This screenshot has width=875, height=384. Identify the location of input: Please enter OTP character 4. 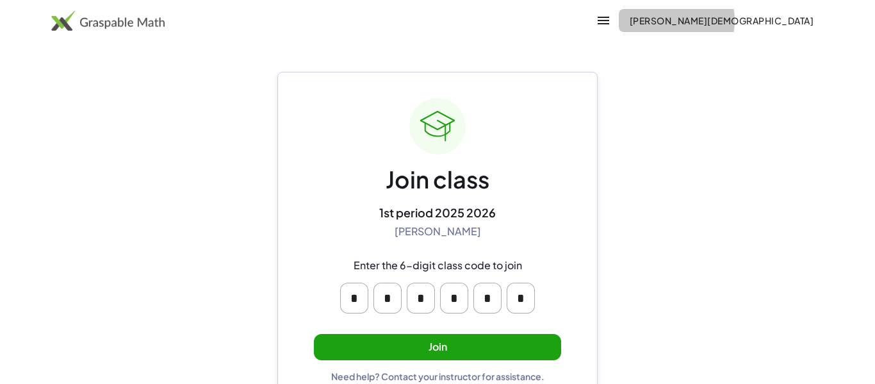
(454, 298).